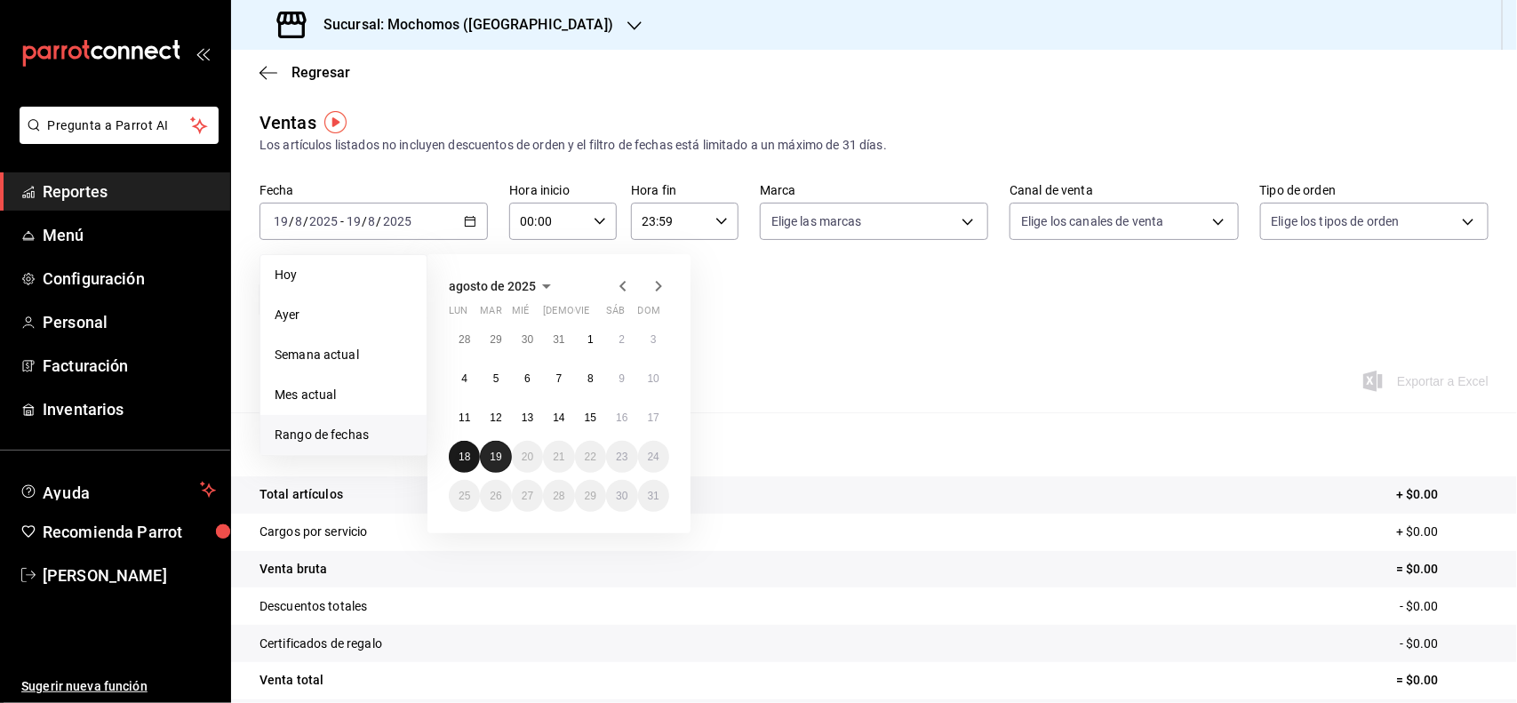  I want to click on button: 30 de agosto de 2025, so click(621, 496).